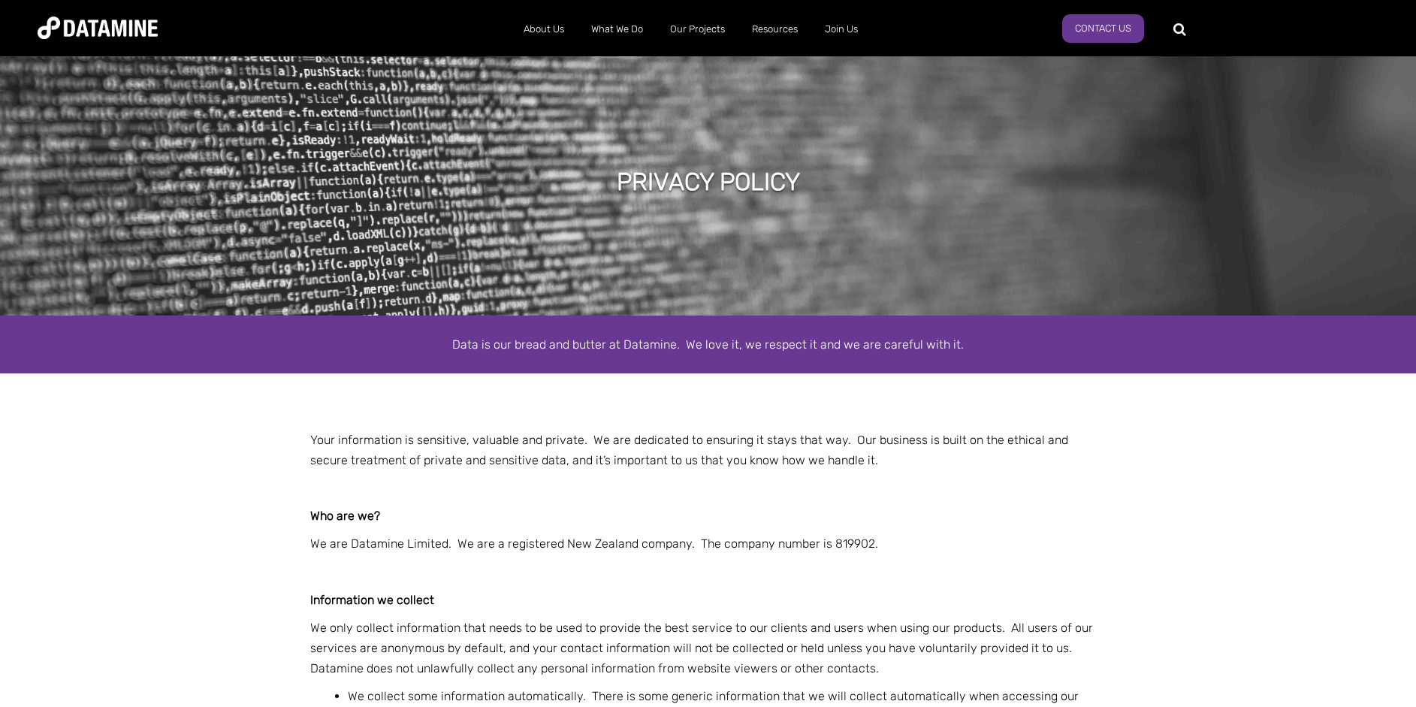  Describe the element at coordinates (372, 599) in the screenshot. I see `strong: Information we collect` at that location.